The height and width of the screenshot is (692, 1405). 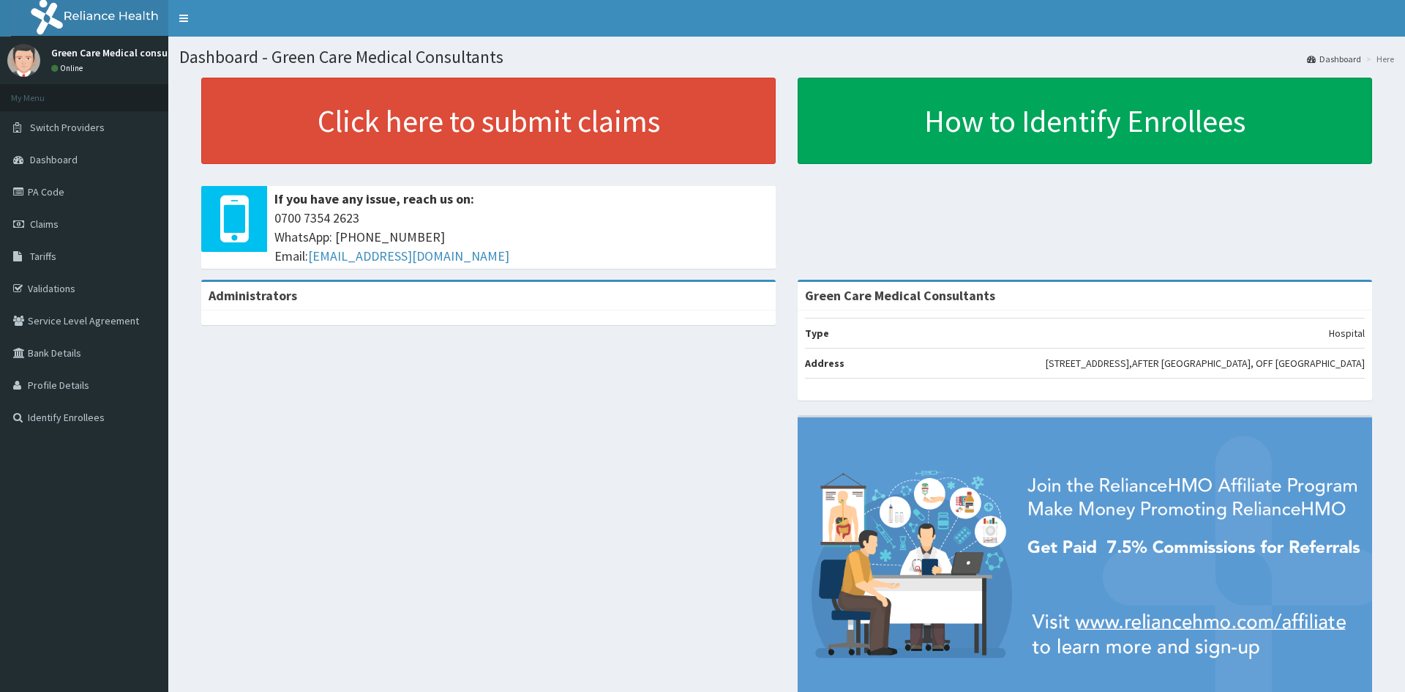 What do you see at coordinates (44, 224) in the screenshot?
I see `span: Claims` at bounding box center [44, 224].